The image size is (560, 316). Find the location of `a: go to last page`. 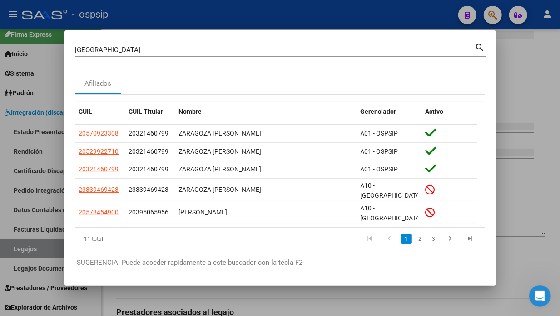

a: go to last page is located at coordinates (470, 239).